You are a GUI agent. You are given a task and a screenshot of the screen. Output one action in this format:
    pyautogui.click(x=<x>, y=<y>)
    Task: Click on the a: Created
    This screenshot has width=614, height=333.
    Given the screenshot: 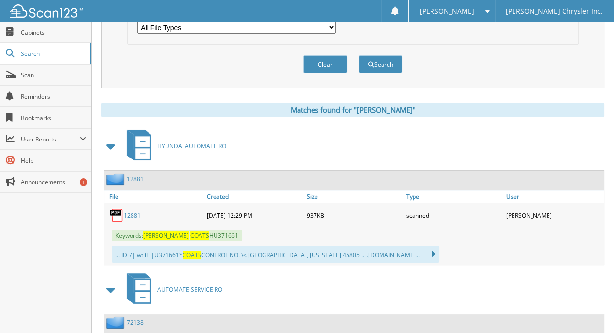 What is the action you would take?
    pyautogui.click(x=254, y=196)
    